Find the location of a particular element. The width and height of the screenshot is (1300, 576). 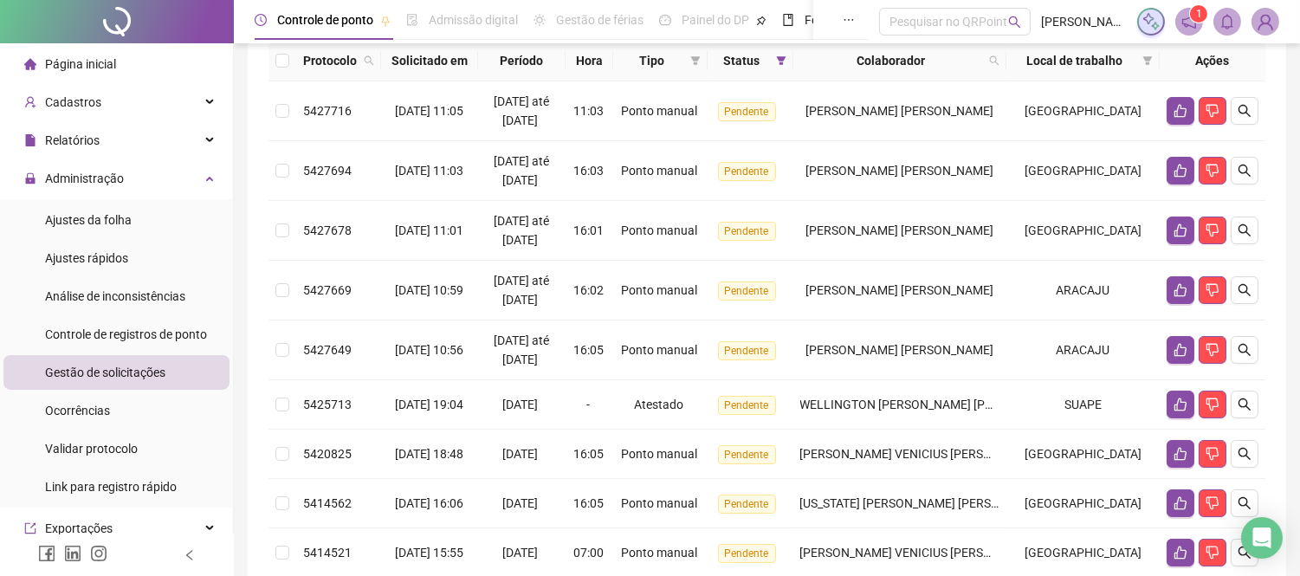

span: bell is located at coordinates (1228, 22).